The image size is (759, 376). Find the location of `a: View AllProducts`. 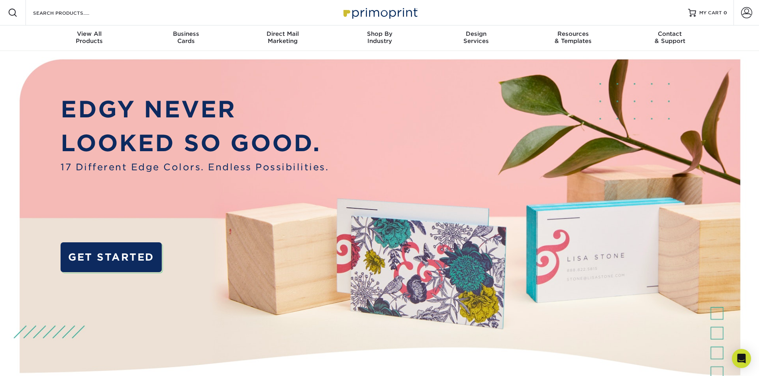

a: View AllProducts is located at coordinates (89, 38).